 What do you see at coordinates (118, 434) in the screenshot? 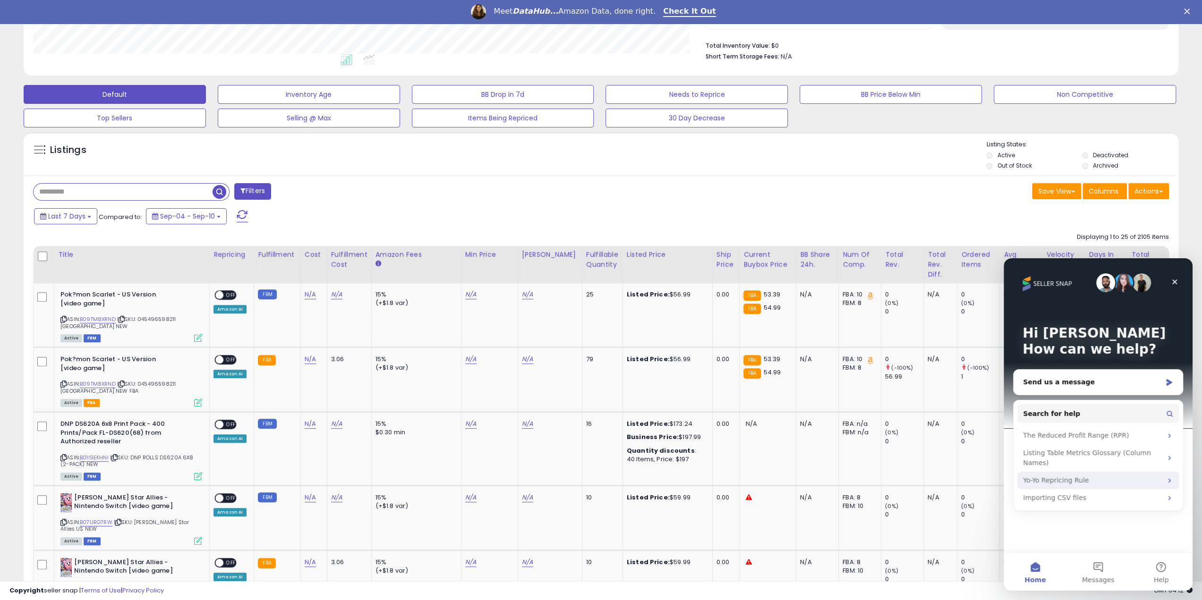
I see `b: DNP DS620A 6x8 Print Pack - 400 Prints/Pack FL-DS620(68) from Authorized reseller` at bounding box center [118, 434].